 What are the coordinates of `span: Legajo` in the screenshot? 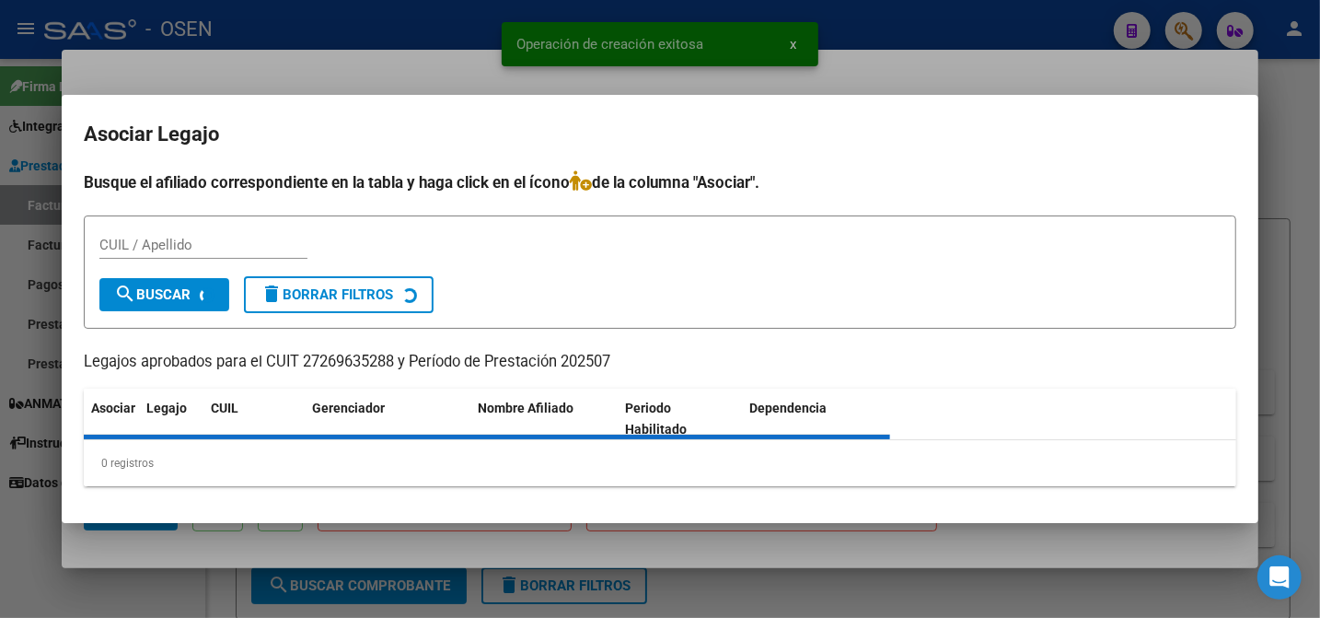 It's located at (167, 408).